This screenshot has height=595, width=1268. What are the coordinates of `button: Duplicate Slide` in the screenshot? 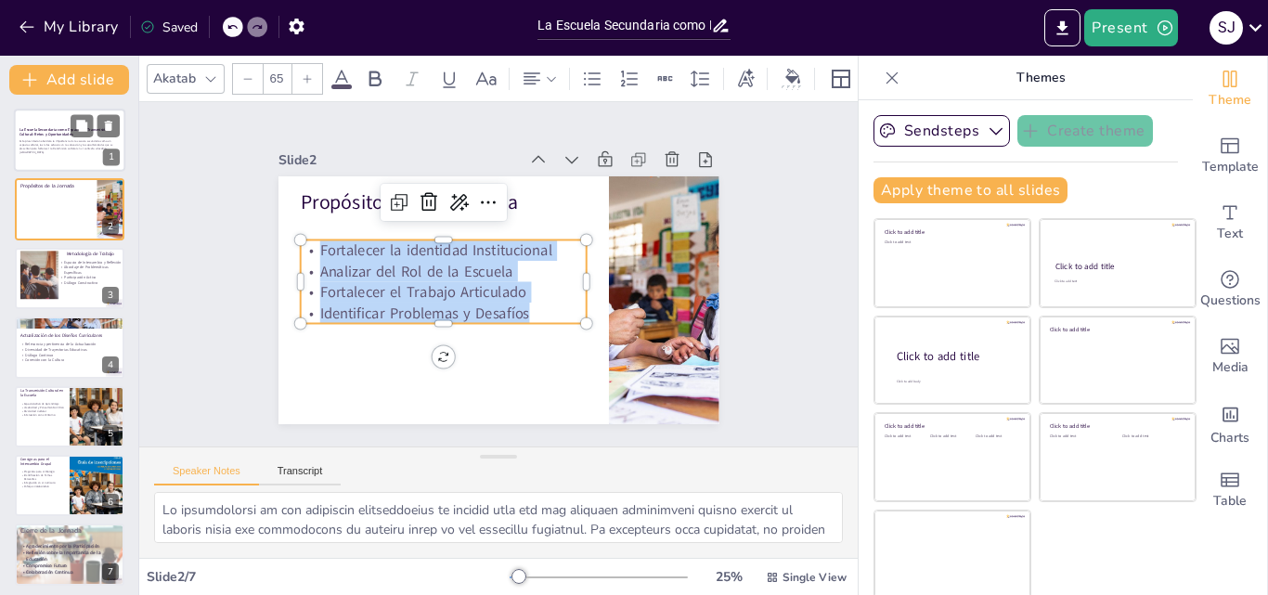 It's located at (82, 125).